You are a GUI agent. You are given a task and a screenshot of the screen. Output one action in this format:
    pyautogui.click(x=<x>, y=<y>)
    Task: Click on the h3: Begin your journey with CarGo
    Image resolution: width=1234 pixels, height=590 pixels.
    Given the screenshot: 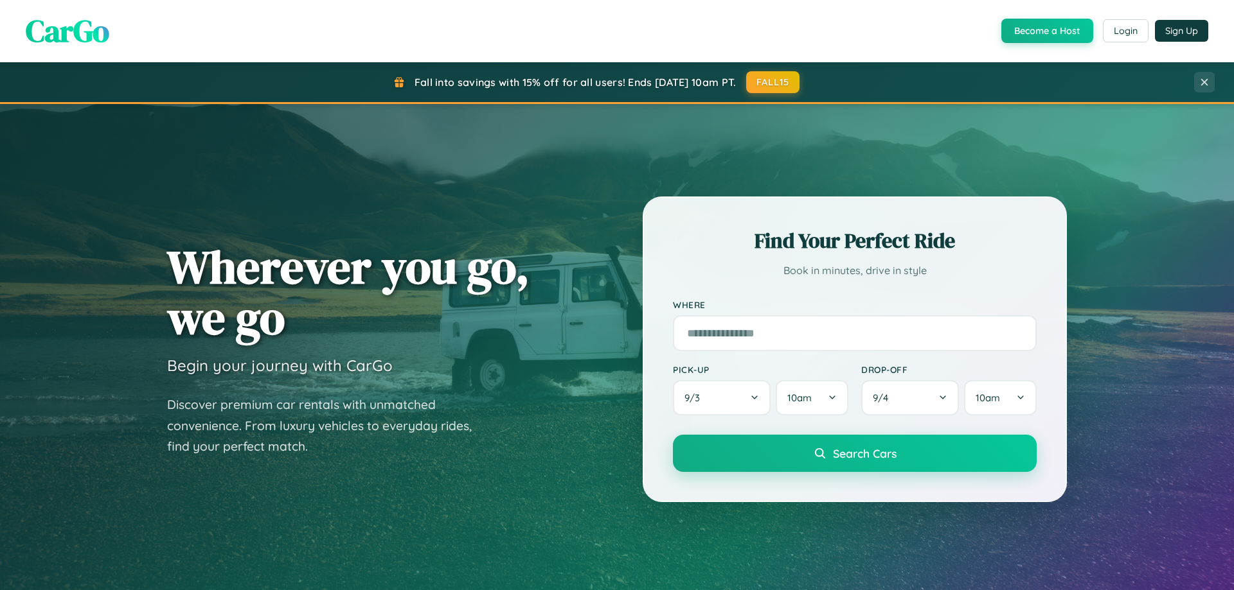 What is the action you would take?
    pyautogui.click(x=279, y=366)
    